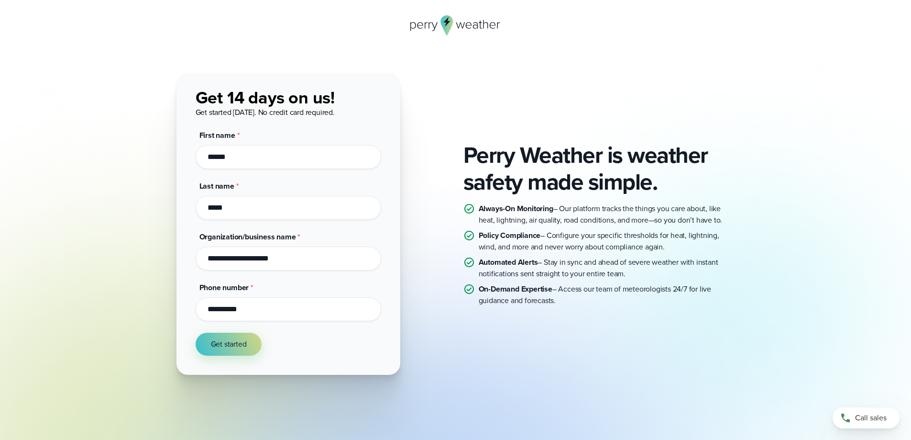 The width and height of the screenshot is (911, 440). I want to click on a: Call sales, so click(866, 418).